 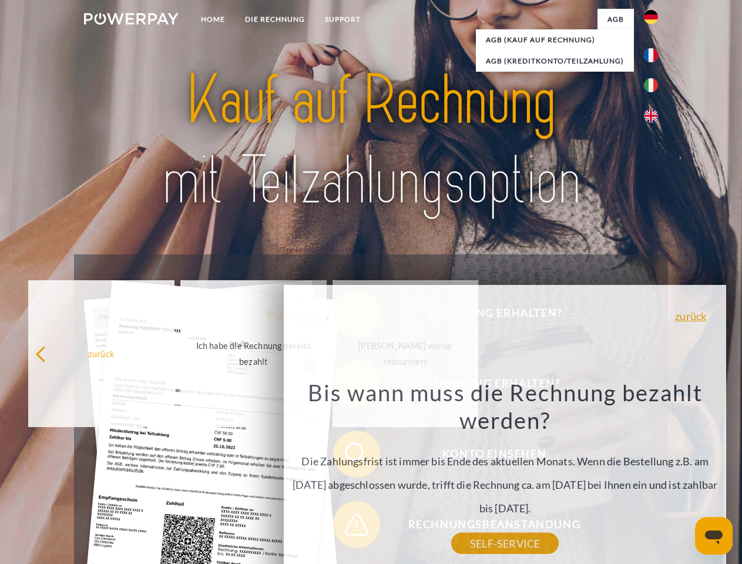 What do you see at coordinates (213, 19) in the screenshot?
I see `a: Home` at bounding box center [213, 19].